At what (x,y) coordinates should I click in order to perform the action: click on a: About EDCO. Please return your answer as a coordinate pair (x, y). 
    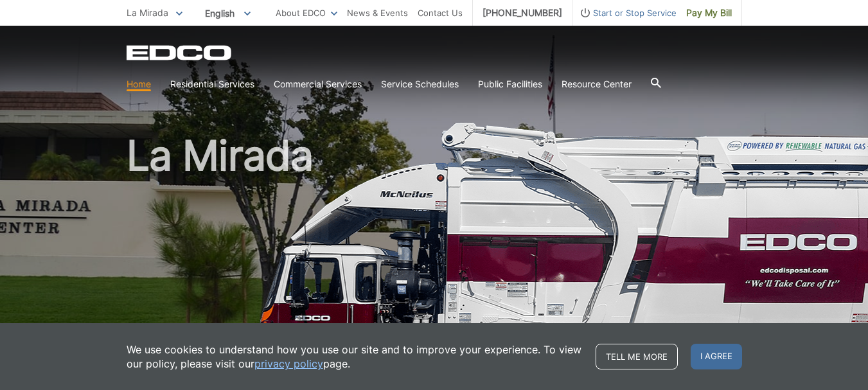
    Looking at the image, I should click on (306, 13).